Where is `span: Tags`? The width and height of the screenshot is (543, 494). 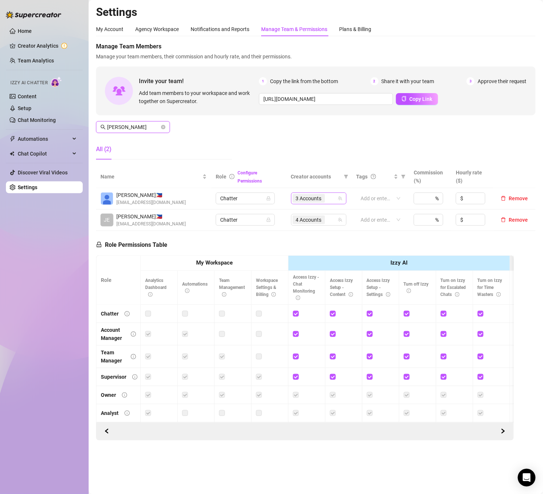
span: Tags is located at coordinates (362, 176).